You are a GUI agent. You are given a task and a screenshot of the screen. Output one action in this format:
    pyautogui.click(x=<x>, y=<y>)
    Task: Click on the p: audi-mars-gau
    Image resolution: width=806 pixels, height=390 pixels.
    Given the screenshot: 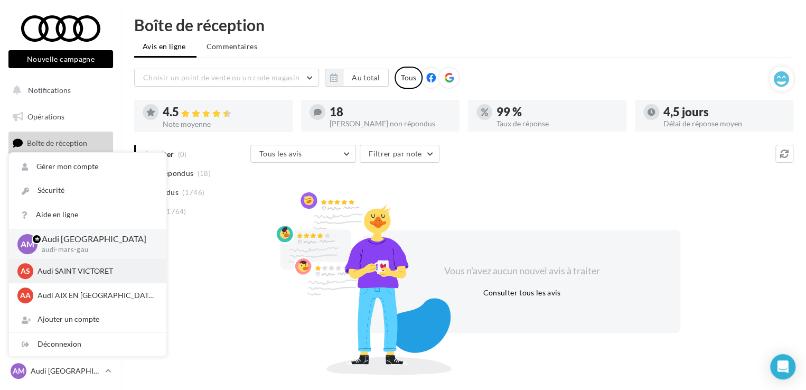 What is the action you would take?
    pyautogui.click(x=96, y=250)
    